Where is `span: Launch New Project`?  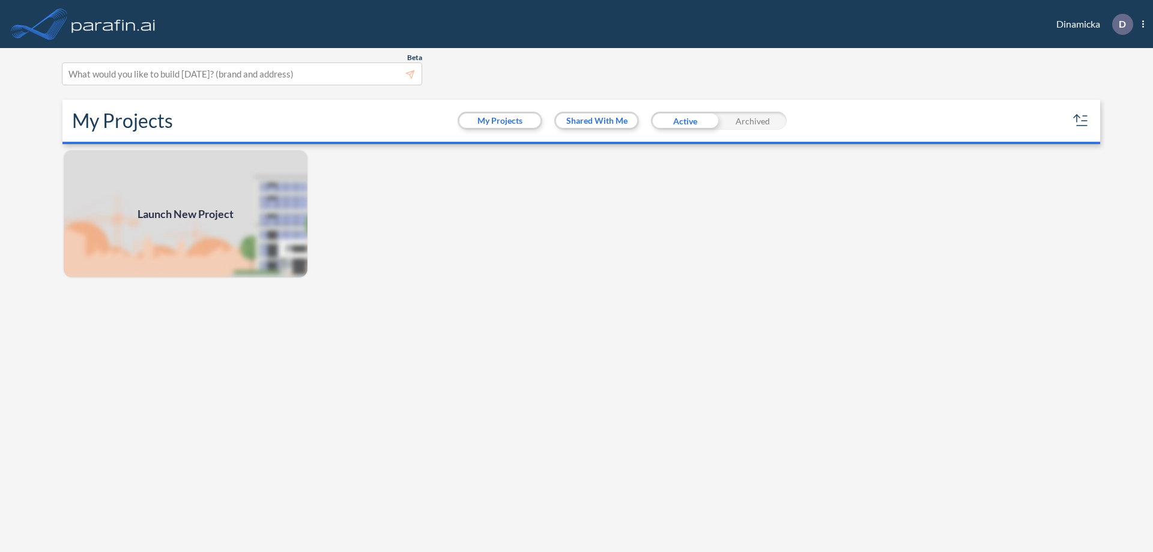
span: Launch New Project is located at coordinates (186, 214).